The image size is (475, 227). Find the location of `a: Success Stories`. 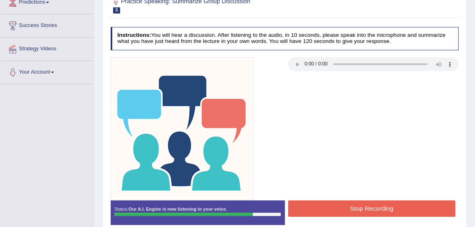

a: Success Stories is located at coordinates (47, 25).